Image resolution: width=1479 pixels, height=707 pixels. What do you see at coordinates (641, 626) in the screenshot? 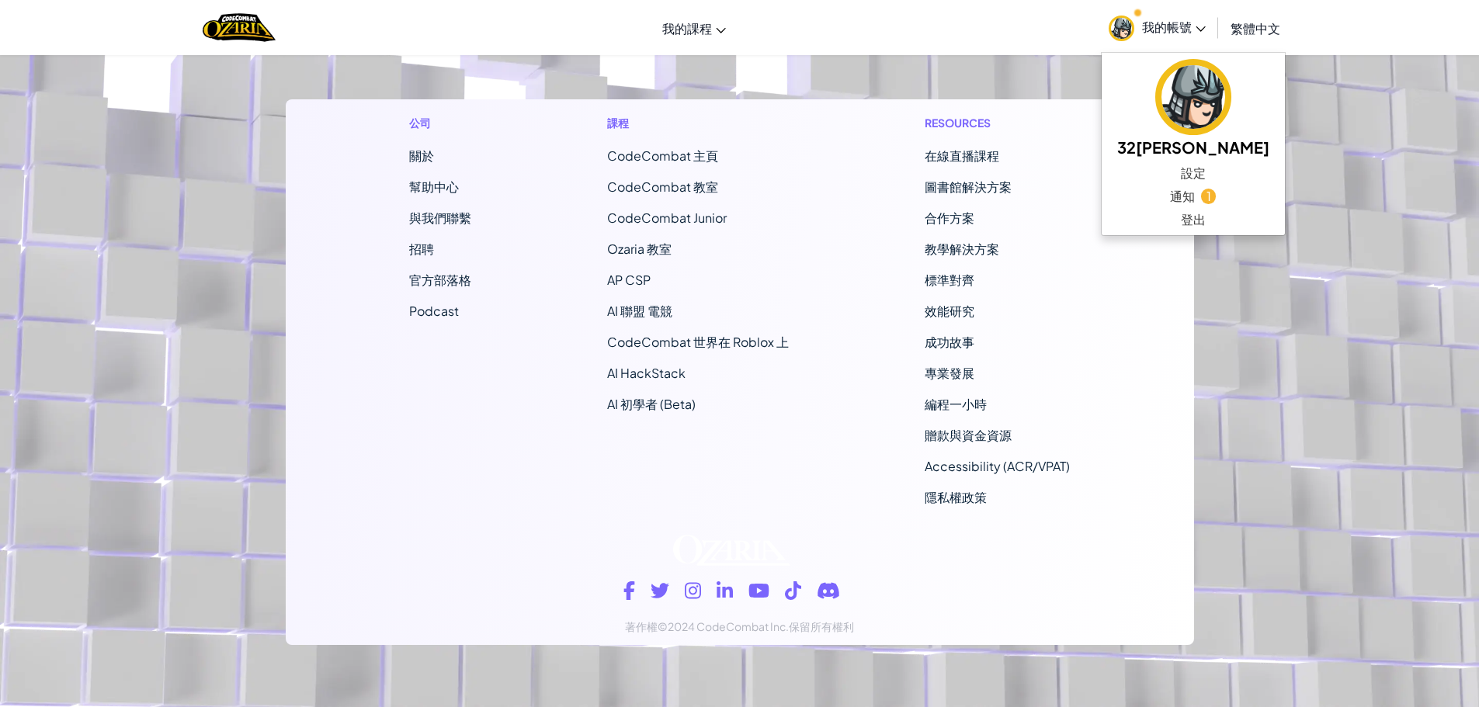
I see `span: 著作權` at bounding box center [641, 626].